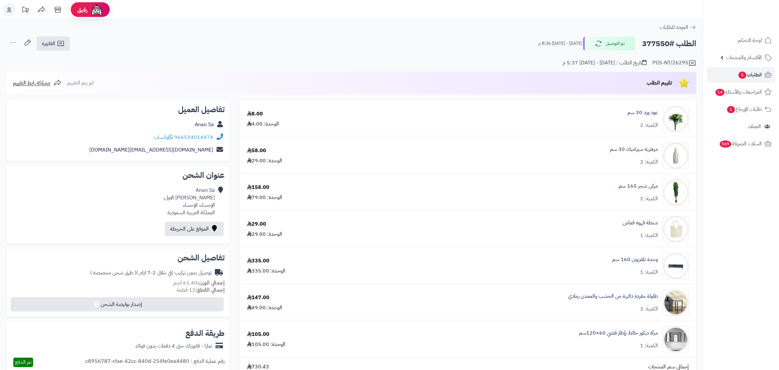 The image size is (779, 370). I want to click on a: شنطة قهوة قماش, so click(640, 222).